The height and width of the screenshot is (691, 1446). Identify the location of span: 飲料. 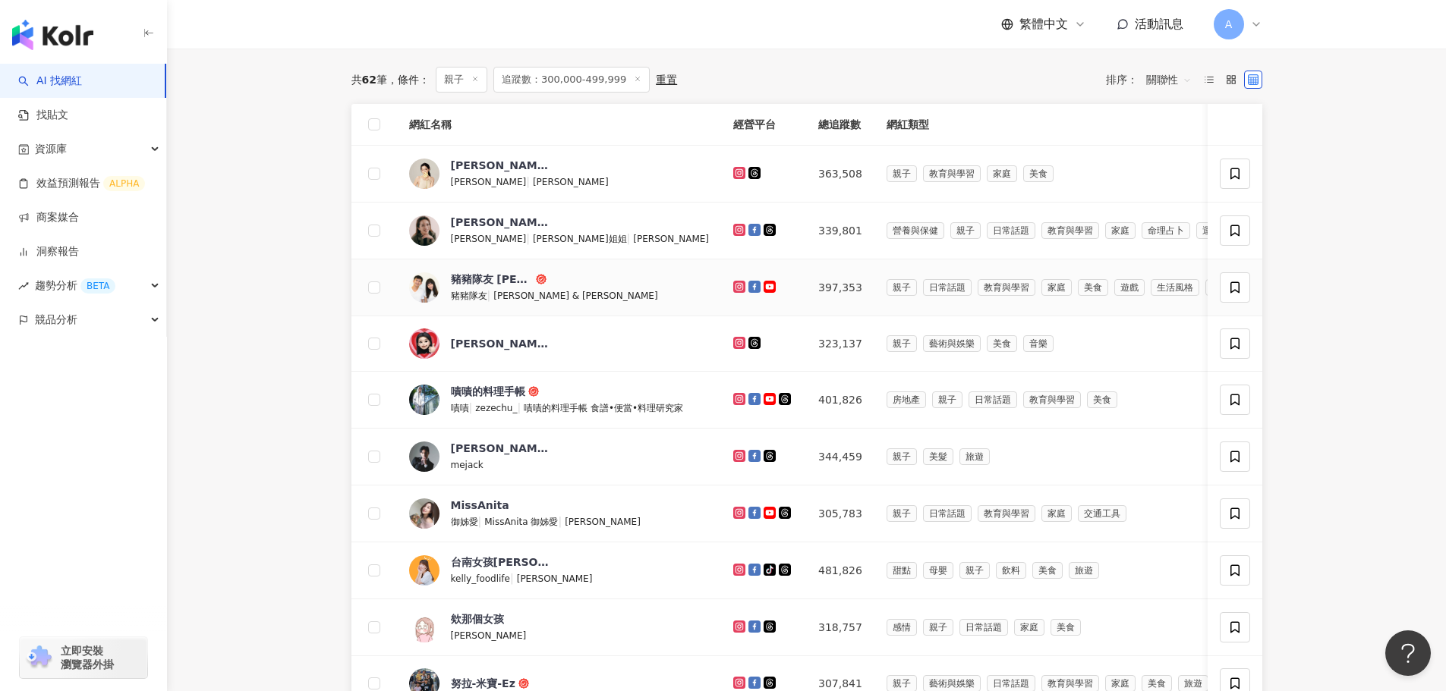
(1011, 571).